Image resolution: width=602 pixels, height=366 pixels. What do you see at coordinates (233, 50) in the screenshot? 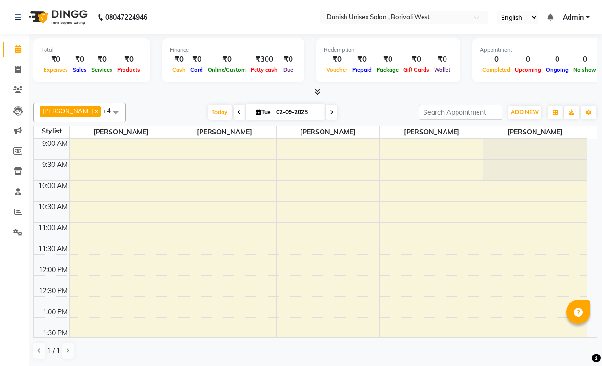
I see `div: Finance` at bounding box center [233, 50].